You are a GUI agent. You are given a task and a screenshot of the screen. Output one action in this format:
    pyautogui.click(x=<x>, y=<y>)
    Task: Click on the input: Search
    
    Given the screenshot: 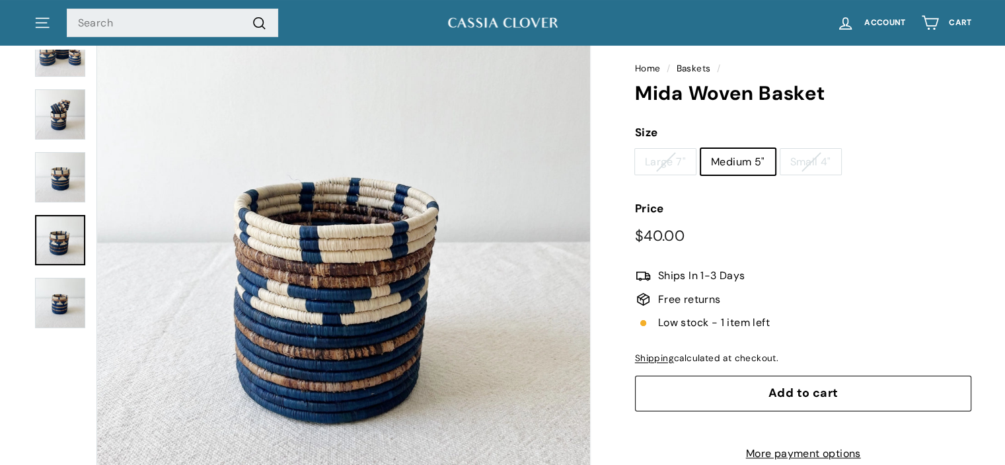 What is the action you would take?
    pyautogui.click(x=172, y=23)
    